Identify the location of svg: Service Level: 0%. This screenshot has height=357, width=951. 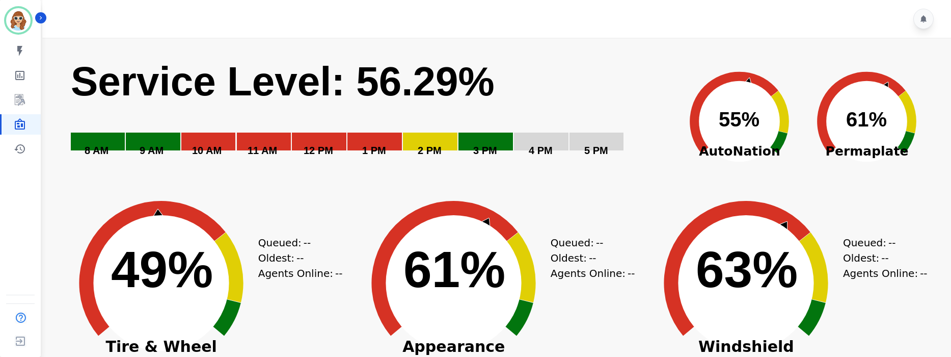
(370, 114).